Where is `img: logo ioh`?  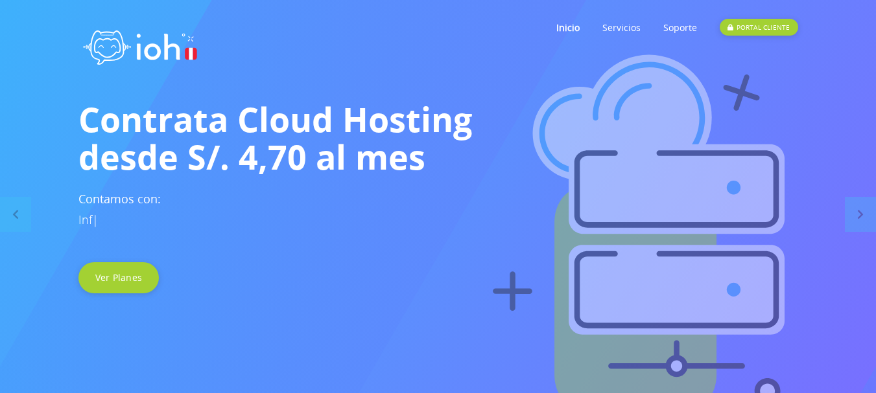 img: logo ioh is located at coordinates (140, 45).